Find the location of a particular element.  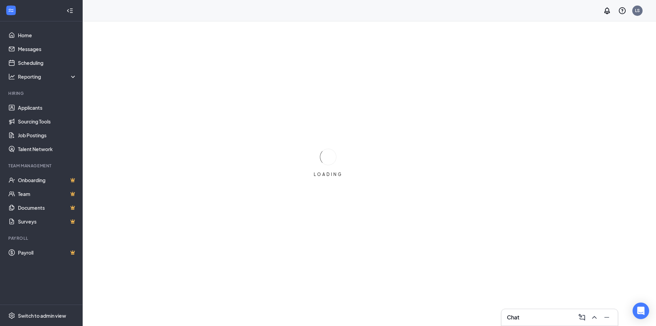

div: Switch to admin view is located at coordinates (42, 315).